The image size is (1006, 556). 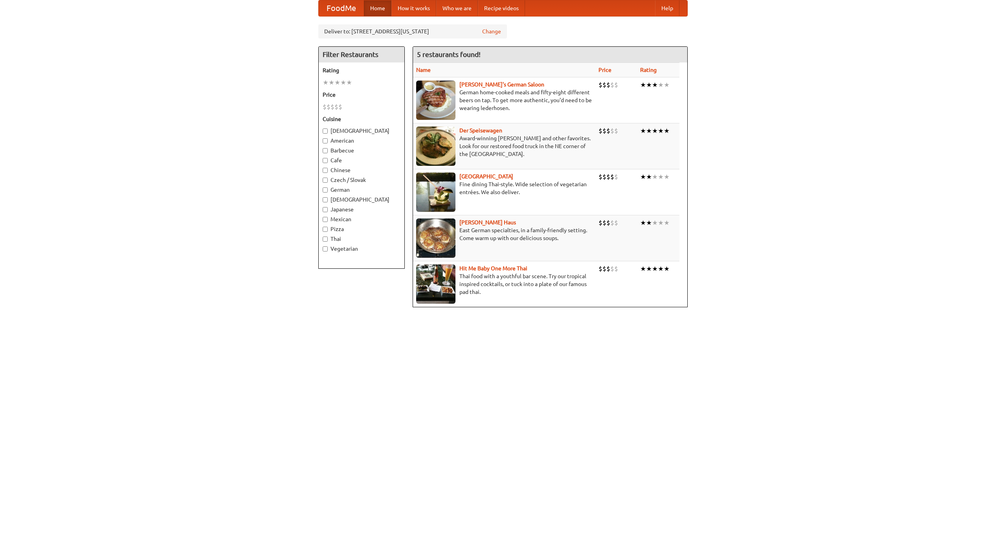 What do you see at coordinates (504, 284) in the screenshot?
I see `p: Thai food with a youthful bar scene. Try our tropical inspired cocktails, or tuck into a plate of...` at bounding box center [504, 284].